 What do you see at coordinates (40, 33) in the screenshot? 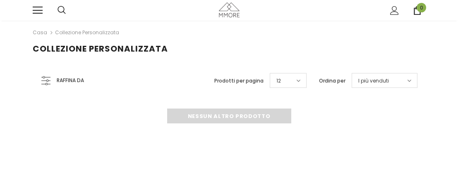
I see `a: Casa` at bounding box center [40, 33].